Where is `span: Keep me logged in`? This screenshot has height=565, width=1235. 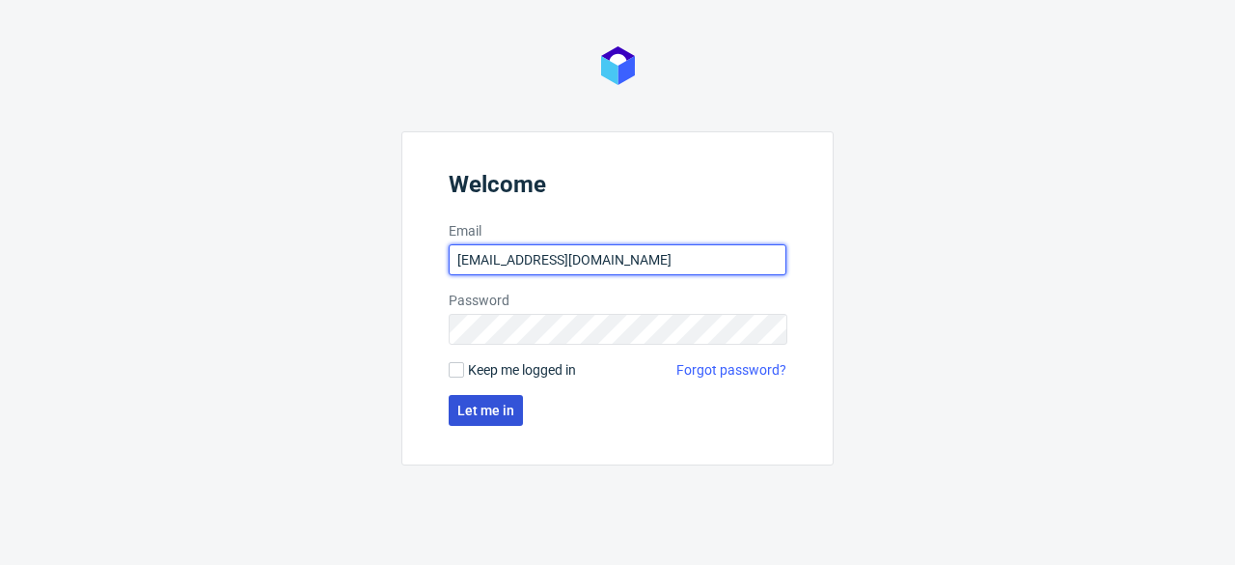
span: Keep me logged in is located at coordinates (522, 370).